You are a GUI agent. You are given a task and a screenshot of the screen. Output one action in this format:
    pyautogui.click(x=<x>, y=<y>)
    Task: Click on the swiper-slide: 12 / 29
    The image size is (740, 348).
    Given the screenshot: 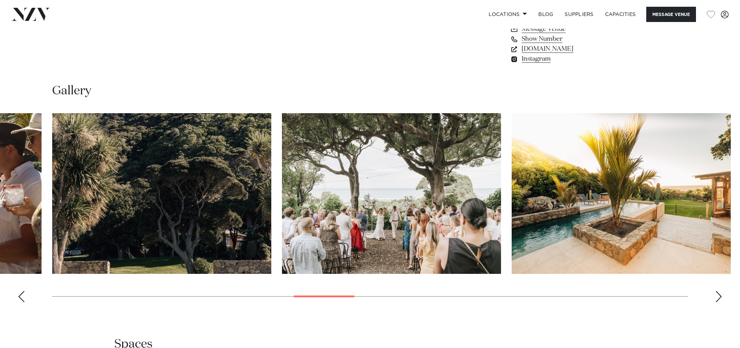 What is the action you would take?
    pyautogui.click(x=161, y=193)
    